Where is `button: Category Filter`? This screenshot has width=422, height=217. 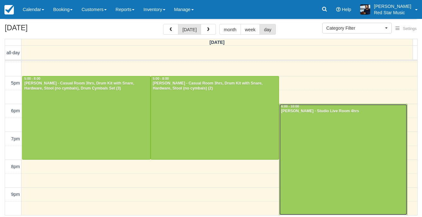
button: Category Filter is located at coordinates (357, 28).